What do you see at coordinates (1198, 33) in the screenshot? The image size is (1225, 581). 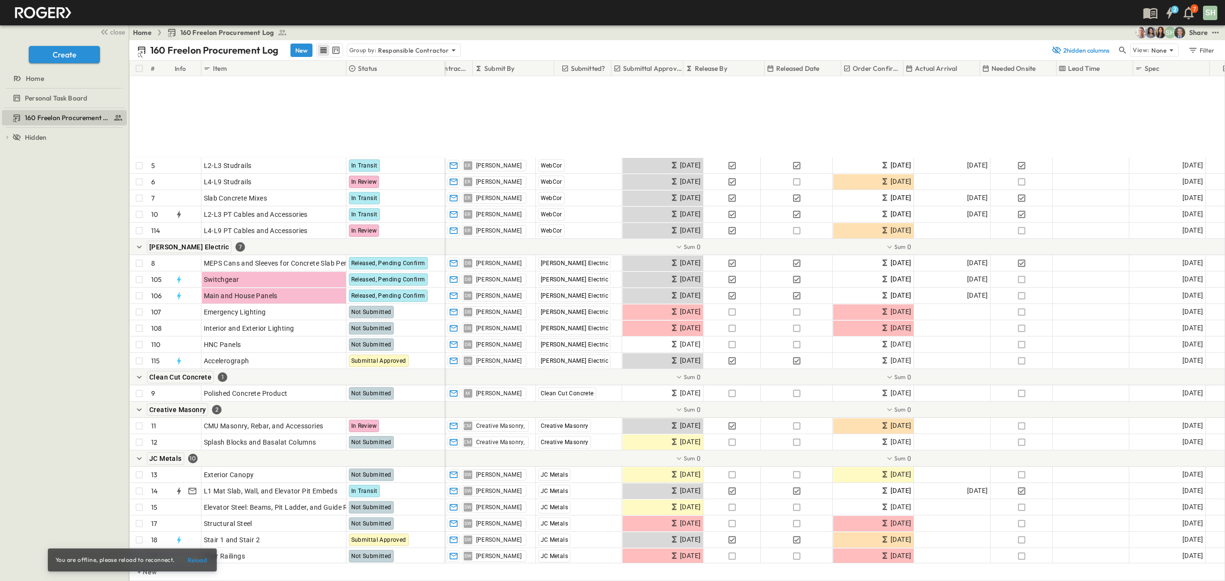 I see `div: Share` at bounding box center [1198, 33].